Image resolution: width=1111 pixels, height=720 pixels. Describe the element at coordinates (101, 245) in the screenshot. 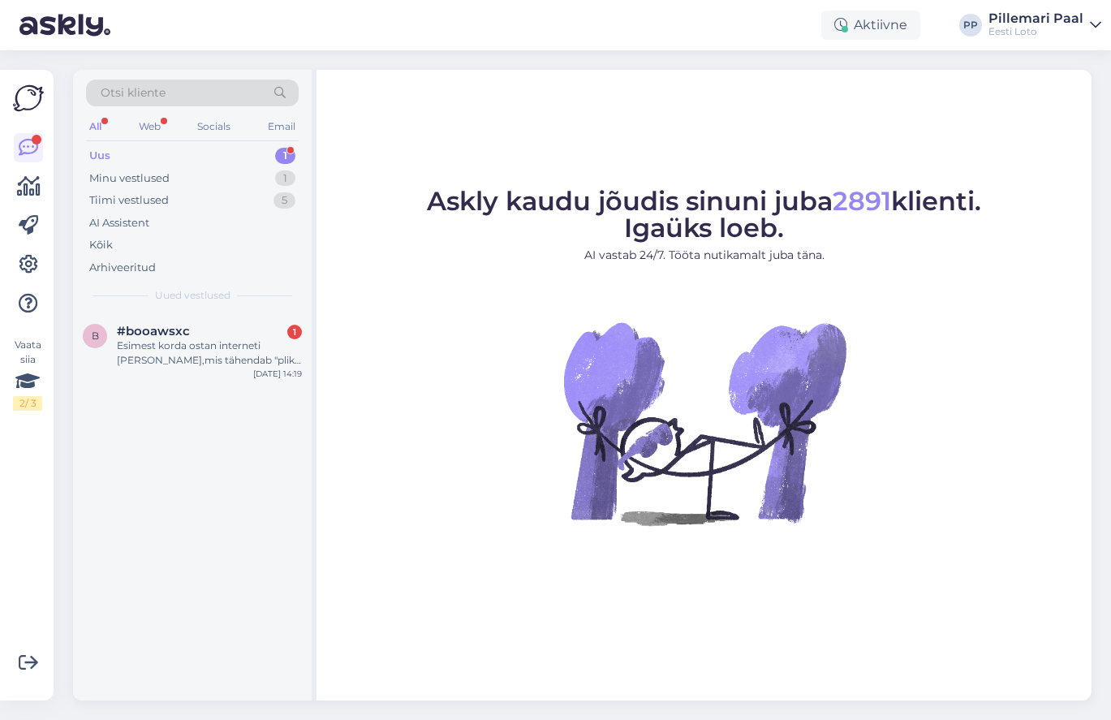

I see `div: Kõik` at that location.